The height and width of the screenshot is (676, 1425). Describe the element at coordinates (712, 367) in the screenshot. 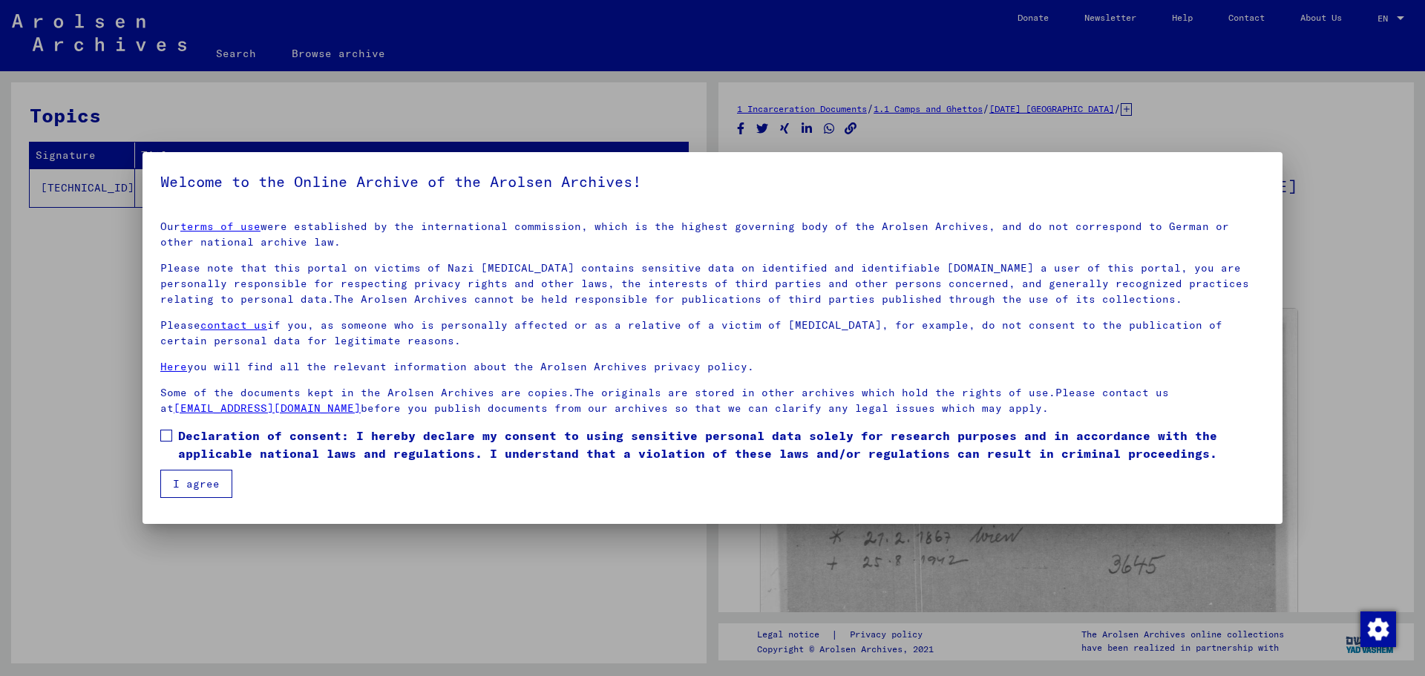

I see `p: you will find all the relevant information about the Arolsen Archives privacy policy.` at that location.